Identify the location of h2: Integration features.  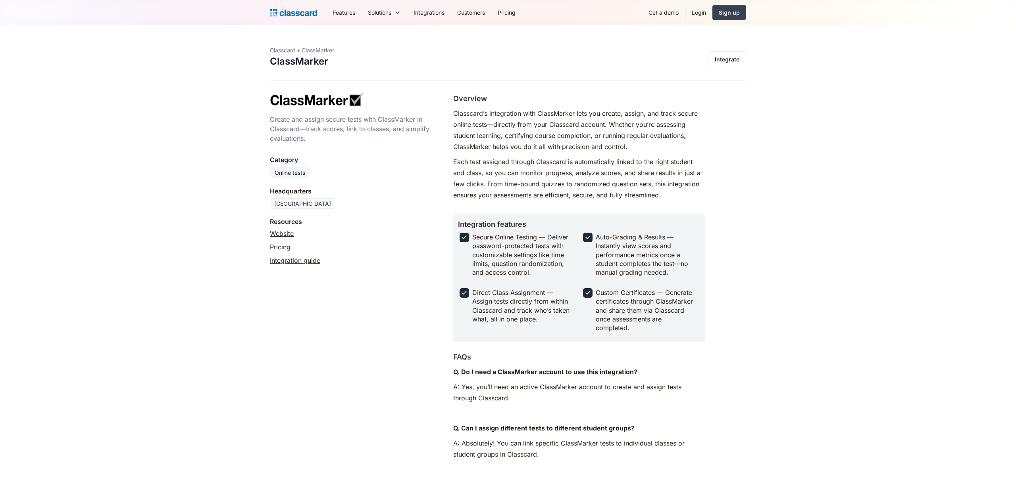
(579, 224).